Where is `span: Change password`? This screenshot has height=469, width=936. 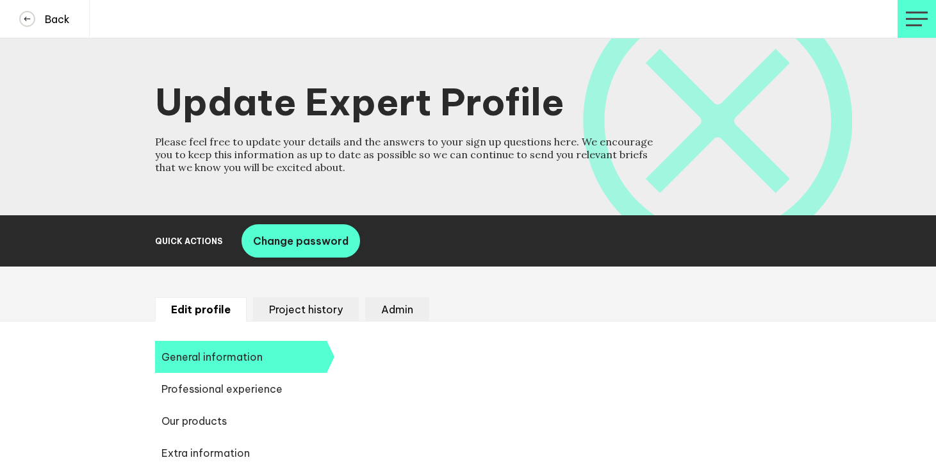
span: Change password is located at coordinates (300, 241).